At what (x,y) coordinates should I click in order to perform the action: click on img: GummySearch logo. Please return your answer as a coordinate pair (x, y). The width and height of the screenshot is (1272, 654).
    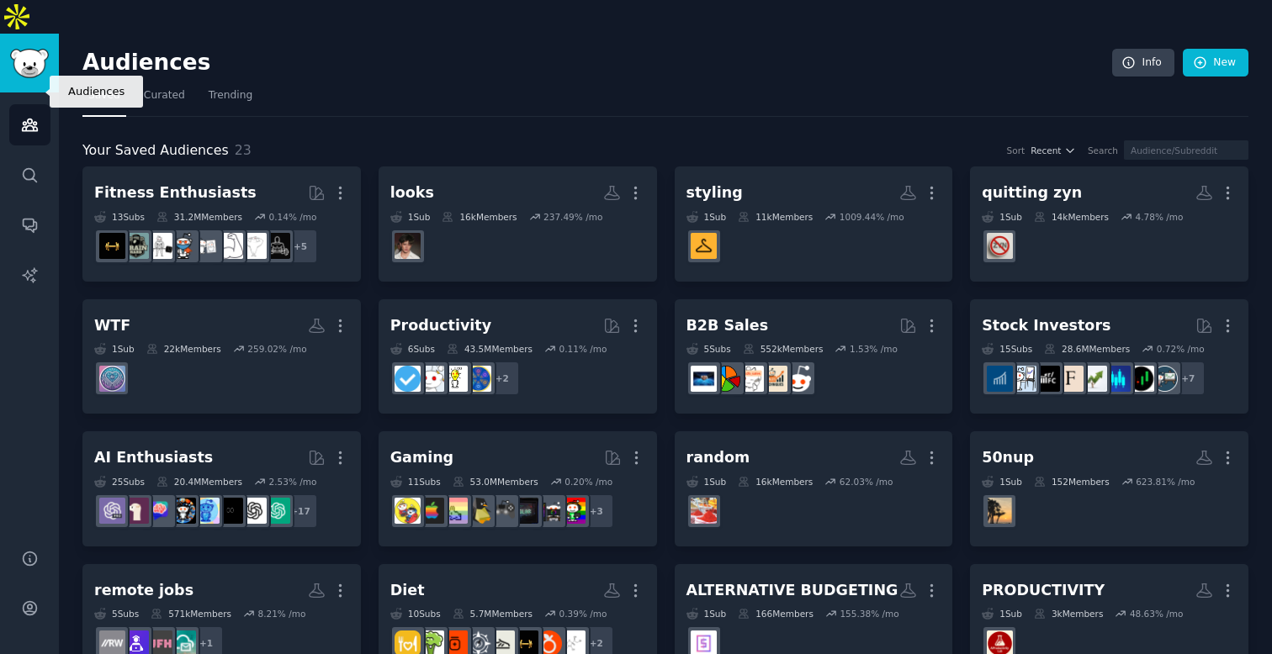
    Looking at the image, I should click on (29, 63).